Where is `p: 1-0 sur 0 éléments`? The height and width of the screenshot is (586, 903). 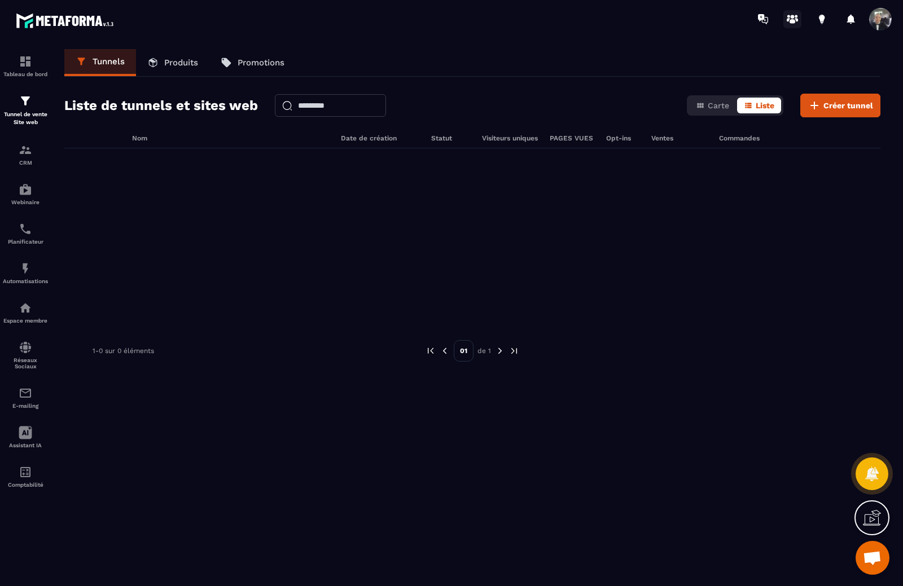 p: 1-0 sur 0 éléments is located at coordinates (123, 351).